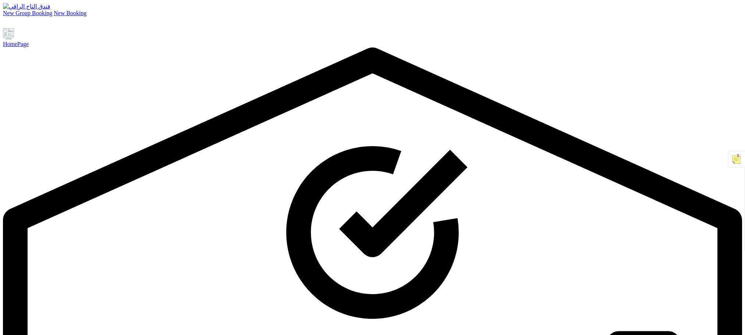 The image size is (745, 335). What do you see at coordinates (29, 25) in the screenshot?
I see `a: Staff feedback` at bounding box center [29, 25].